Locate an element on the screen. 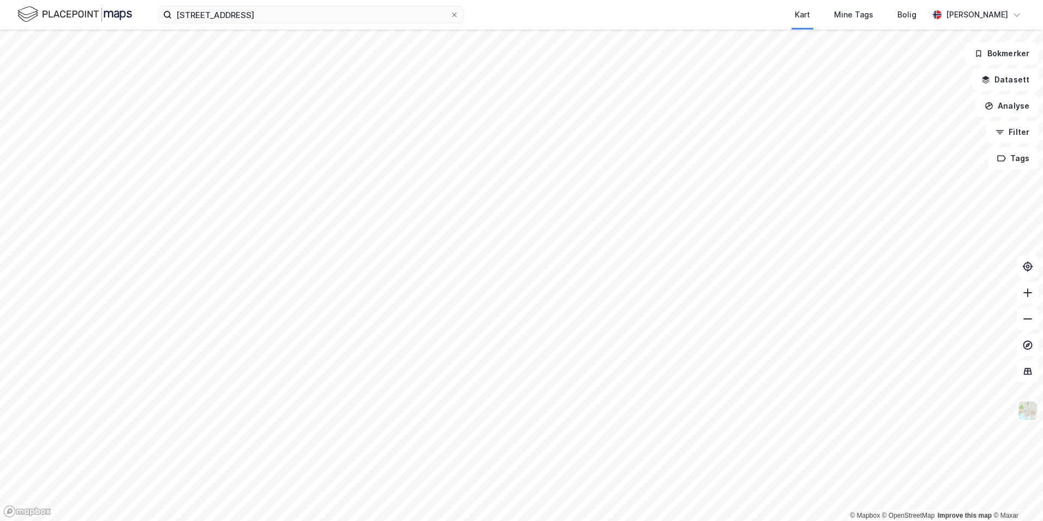 The height and width of the screenshot is (521, 1043). img: Z is located at coordinates (1028, 410).